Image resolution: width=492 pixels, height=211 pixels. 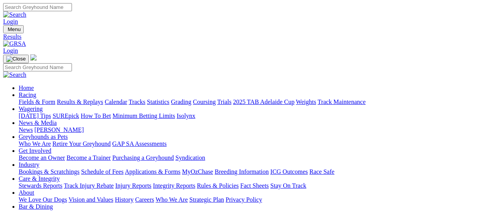 What do you see at coordinates (91, 200) in the screenshot?
I see `a: Vision and Values` at bounding box center [91, 200].